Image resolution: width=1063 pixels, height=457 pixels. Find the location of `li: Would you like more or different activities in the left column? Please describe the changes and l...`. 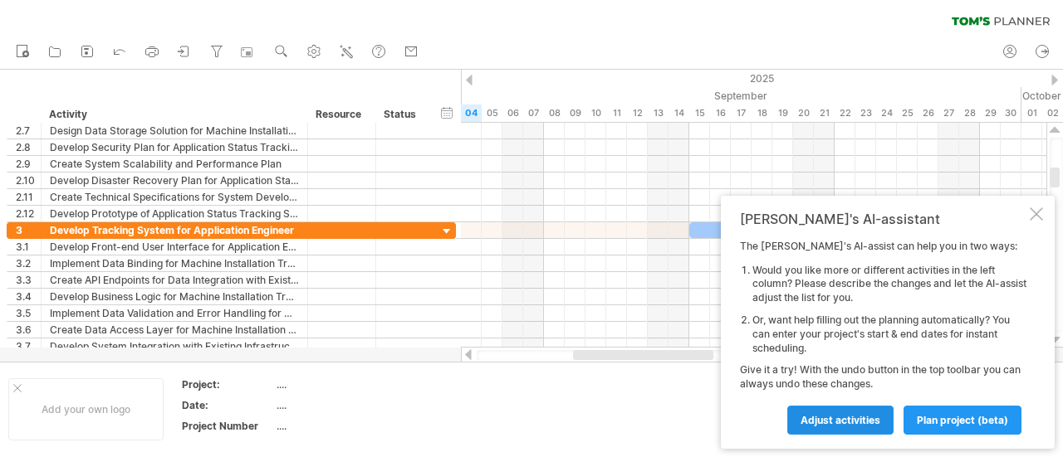

li: Would you like more or different activities in the left column? Please describe the changes and l... is located at coordinates (889, 285).